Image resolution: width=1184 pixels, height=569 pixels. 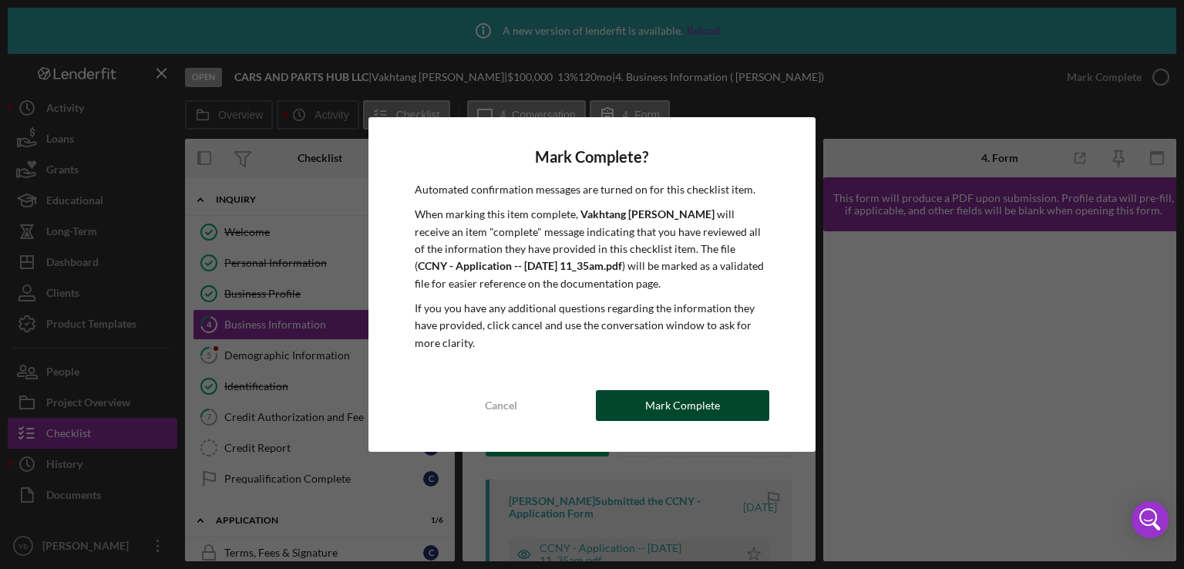 What do you see at coordinates (592, 249) in the screenshot?
I see `p: When marking this item complete, will receive an item "complete" message indicating that you have...` at bounding box center [592, 249].